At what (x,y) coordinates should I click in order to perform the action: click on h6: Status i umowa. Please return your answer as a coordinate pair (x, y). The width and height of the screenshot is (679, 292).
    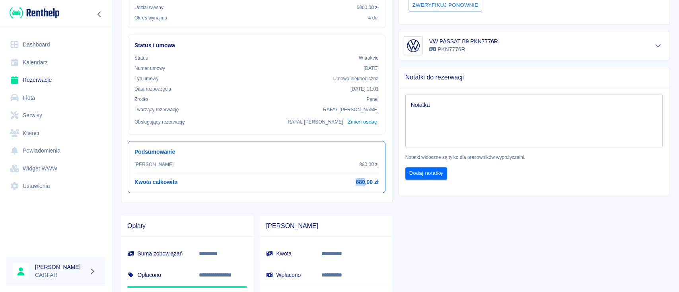
    Looking at the image, I should click on (257, 45).